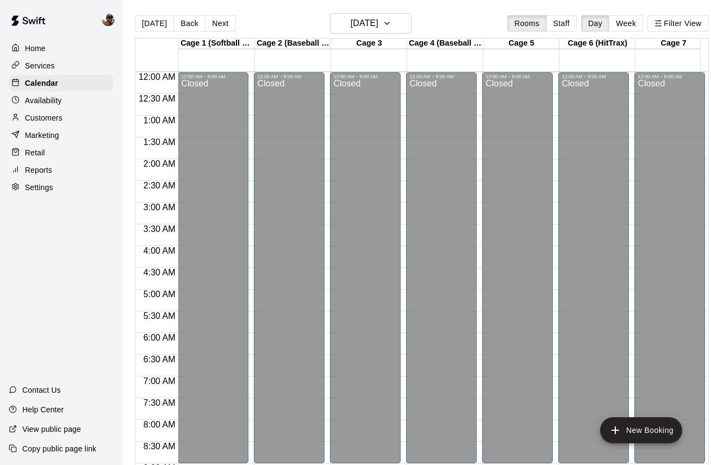 This screenshot has width=711, height=465. Describe the element at coordinates (159, 272) in the screenshot. I see `span: 4:30 AM` at that location.